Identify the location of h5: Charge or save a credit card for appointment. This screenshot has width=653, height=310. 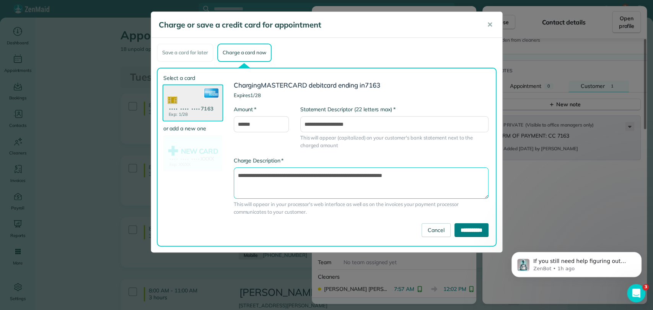
(318, 25).